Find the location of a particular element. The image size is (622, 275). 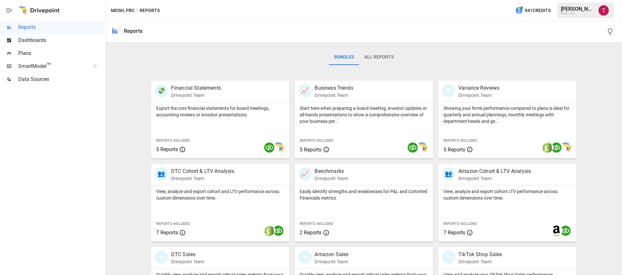

div: Reports is located at coordinates (133, 31).